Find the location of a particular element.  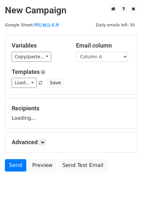

a: Templates is located at coordinates (26, 72).